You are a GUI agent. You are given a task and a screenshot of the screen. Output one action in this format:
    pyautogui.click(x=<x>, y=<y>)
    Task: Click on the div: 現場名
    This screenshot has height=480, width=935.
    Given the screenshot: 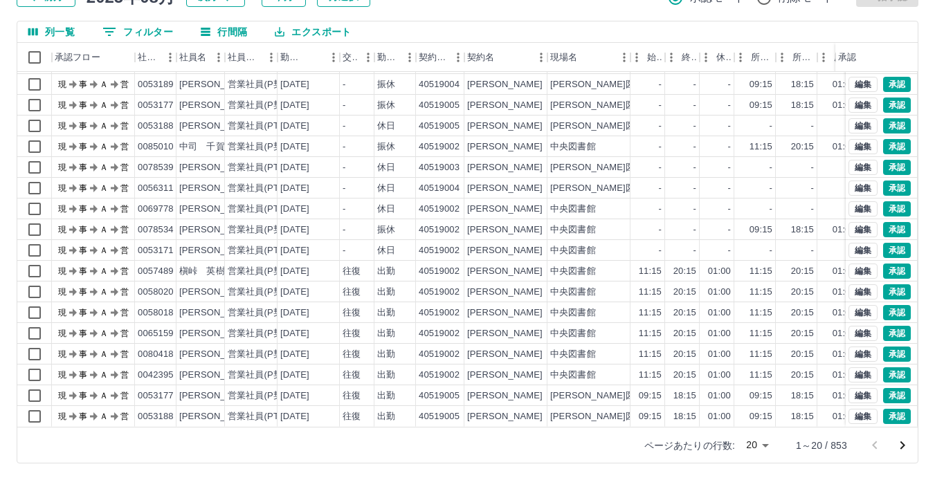 What is the action you would take?
    pyautogui.click(x=589, y=57)
    